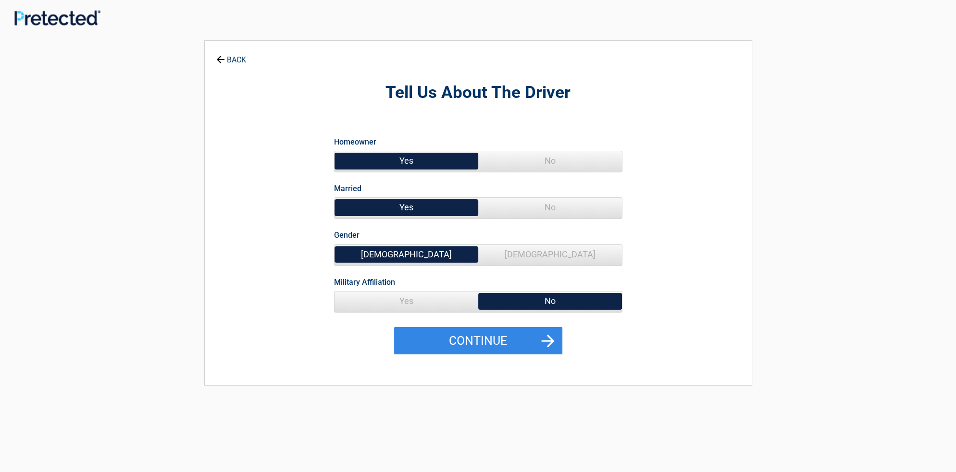 The image size is (956, 472). Describe the element at coordinates (231, 55) in the screenshot. I see `a: BACK` at that location.